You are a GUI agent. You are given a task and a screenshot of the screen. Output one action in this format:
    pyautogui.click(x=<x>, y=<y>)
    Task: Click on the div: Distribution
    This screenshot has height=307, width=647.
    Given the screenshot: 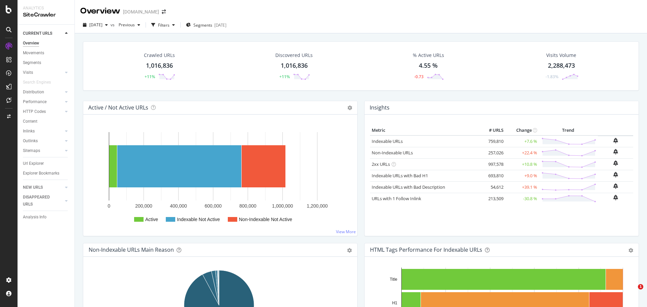 What is the action you would take?
    pyautogui.click(x=33, y=92)
    